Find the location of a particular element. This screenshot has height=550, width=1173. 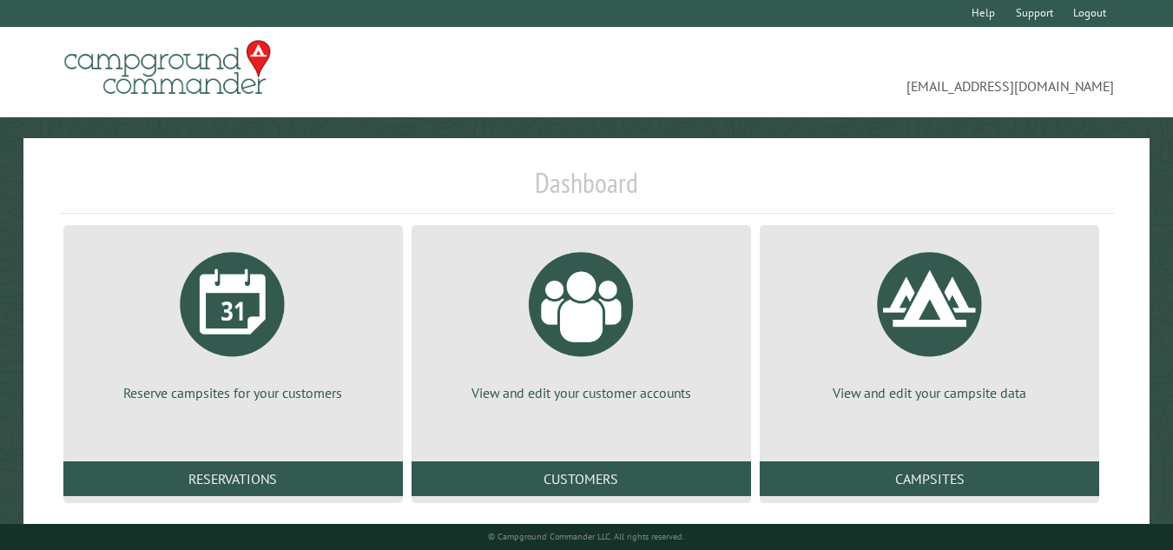

a: Reserve campsites for your customers is located at coordinates (233, 320).